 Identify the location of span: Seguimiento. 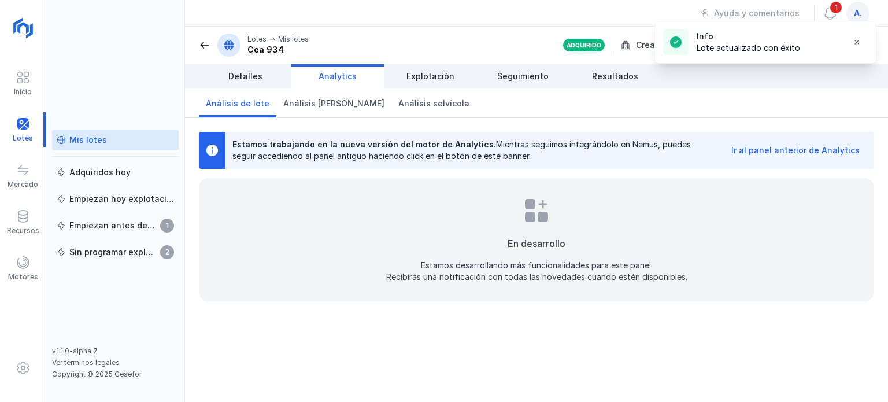
(523, 76).